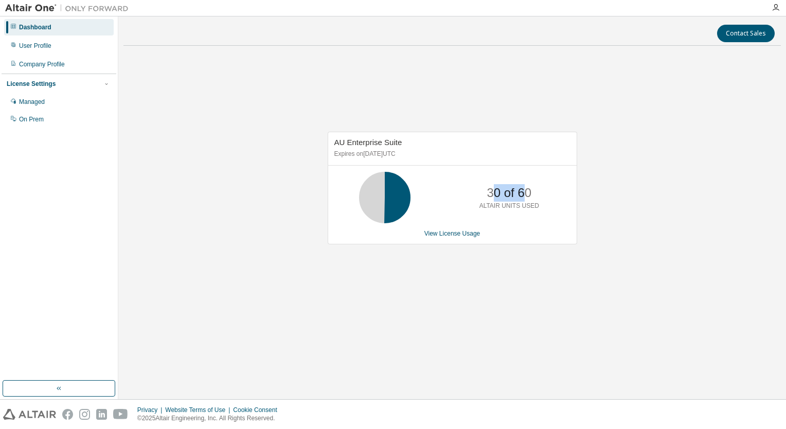 The width and height of the screenshot is (786, 429). I want to click on button: Contact Sales, so click(746, 33).